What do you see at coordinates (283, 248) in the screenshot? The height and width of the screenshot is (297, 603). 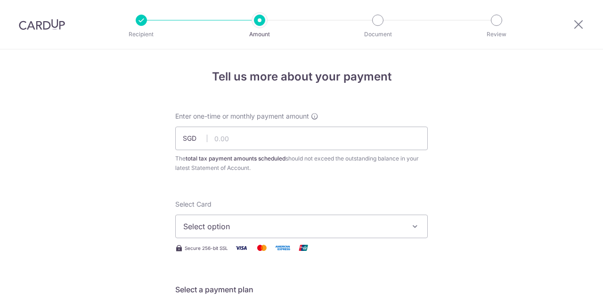 I see `img: American Express` at bounding box center [283, 248].